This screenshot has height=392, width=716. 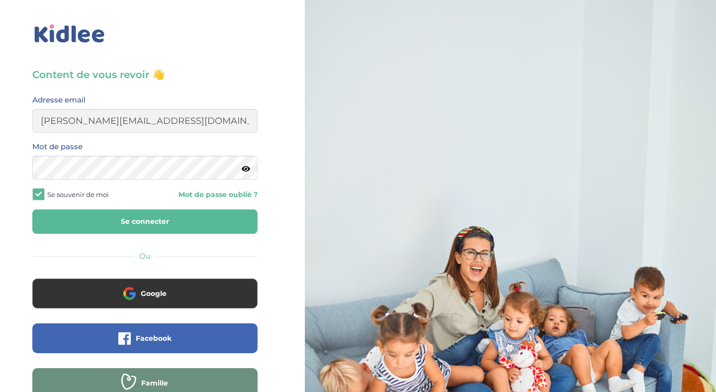 I want to click on span: Facebook, so click(x=154, y=338).